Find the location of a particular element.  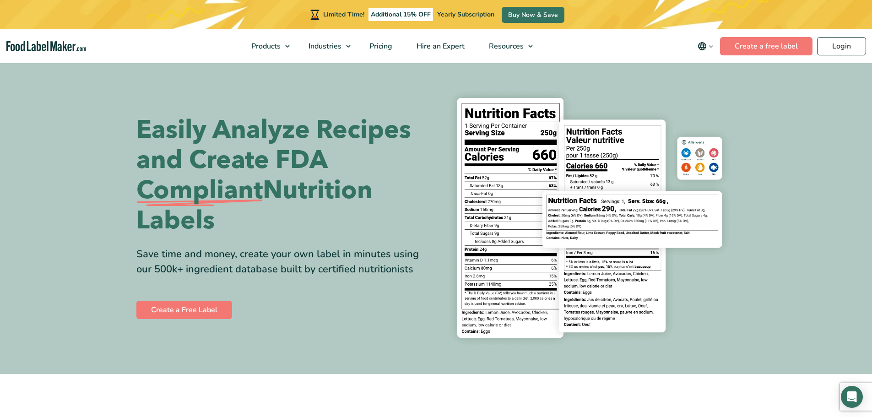

div: Open Intercom Messenger is located at coordinates (852, 397).